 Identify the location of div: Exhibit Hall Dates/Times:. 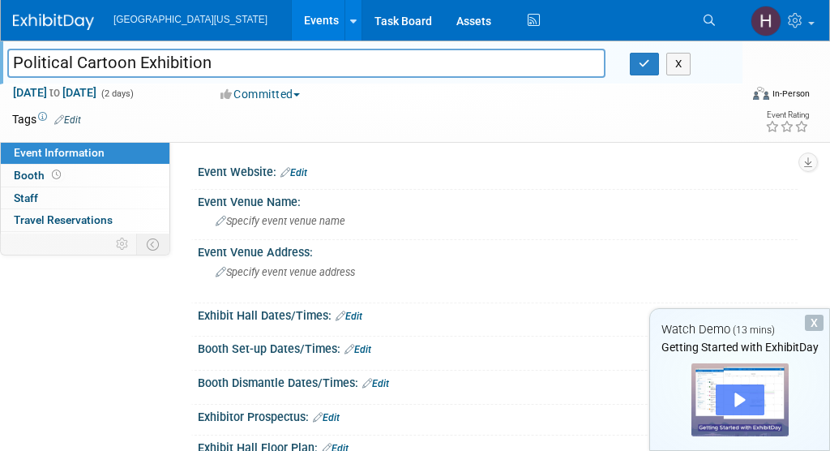
(498, 314).